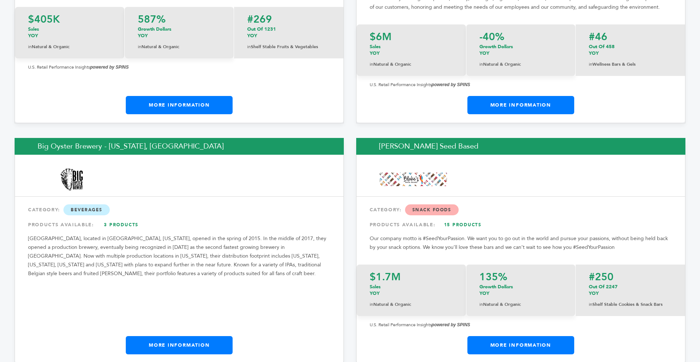  What do you see at coordinates (631, 304) in the screenshot?
I see `p: Shelf Stable Cookies & Snack Bars` at bounding box center [631, 304].